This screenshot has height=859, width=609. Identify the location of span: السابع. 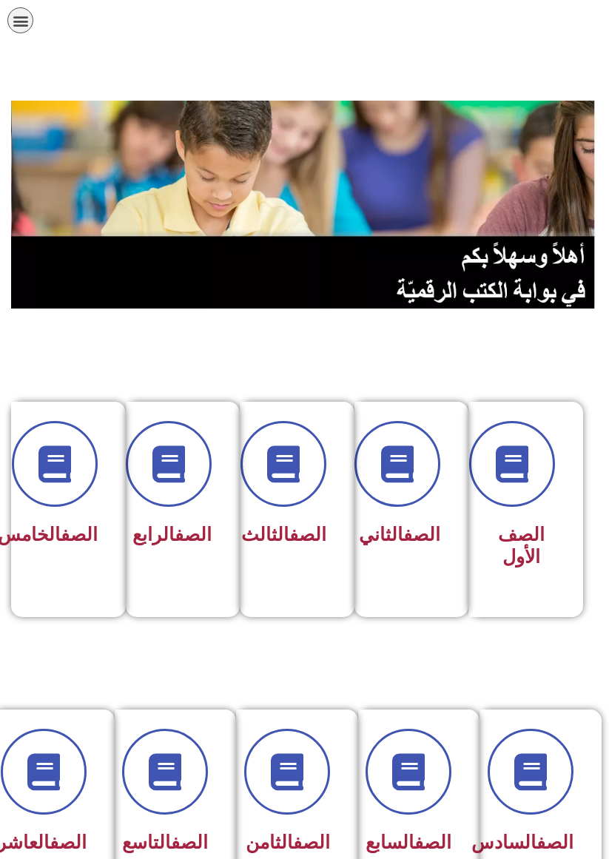
(408, 842).